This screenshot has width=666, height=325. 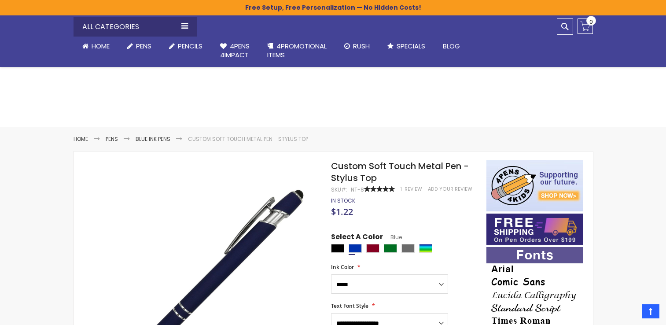 What do you see at coordinates (414, 189) in the screenshot?
I see `span: Review` at bounding box center [414, 189].